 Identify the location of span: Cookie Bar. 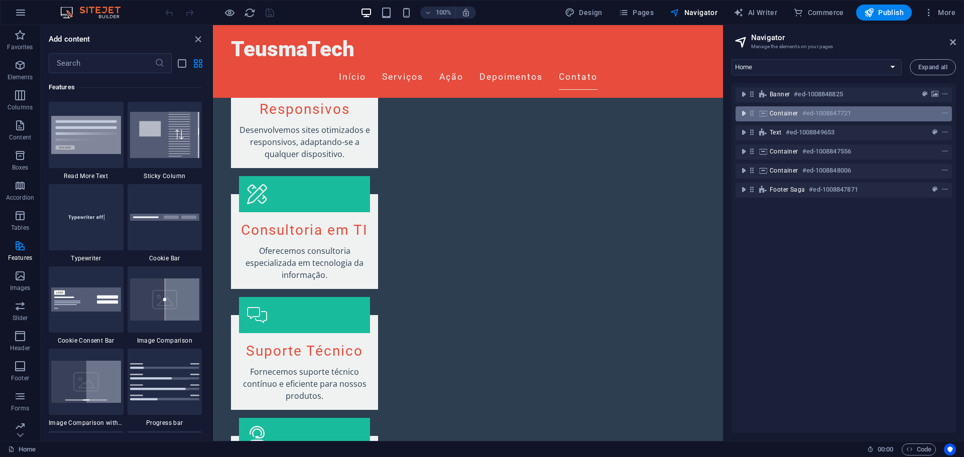
(165, 258).